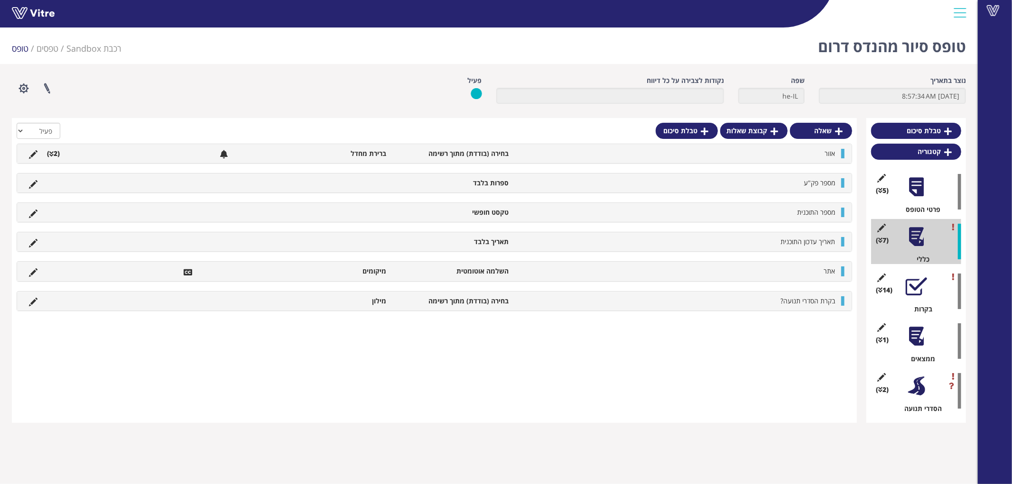  Describe the element at coordinates (882, 390) in the screenshot. I see `span: (2 )` at that location.